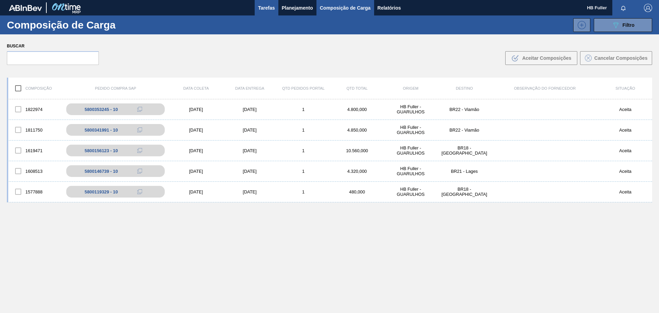 The width and height of the screenshot is (659, 313). What do you see at coordinates (357, 171) in the screenshot?
I see `div: 4.320,000` at bounding box center [357, 171].